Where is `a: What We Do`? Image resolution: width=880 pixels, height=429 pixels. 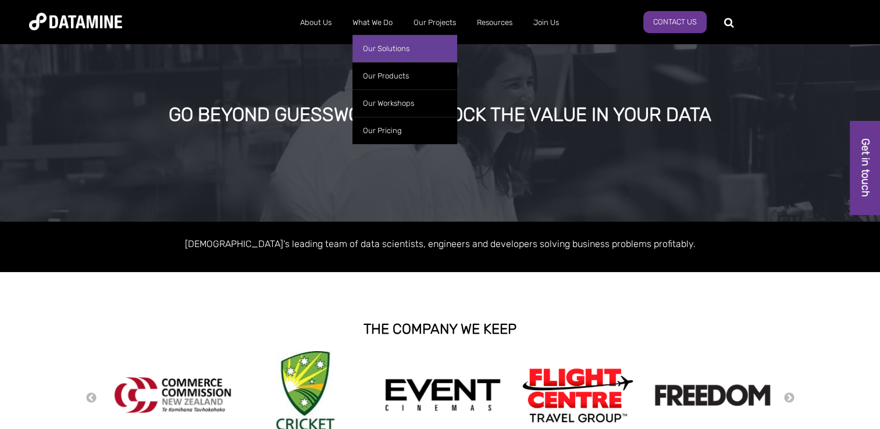
a: What We Do is located at coordinates (372, 23).